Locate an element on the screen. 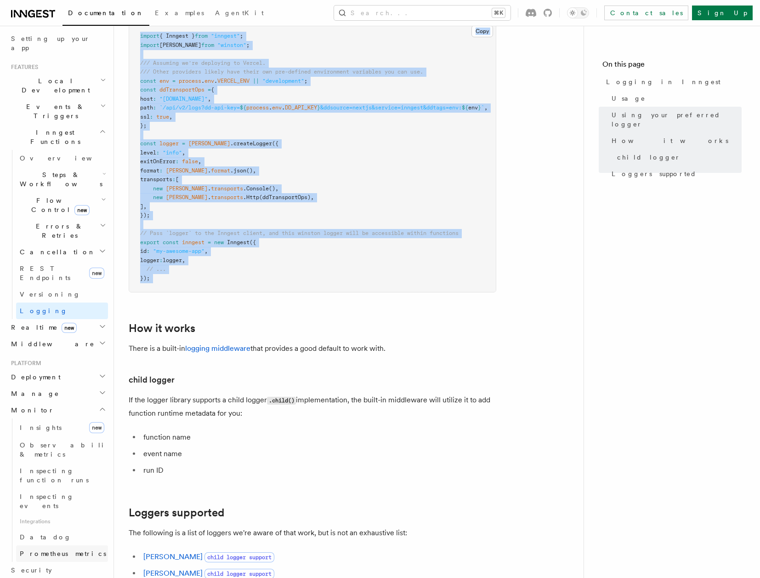  span: "info" is located at coordinates (172, 153).